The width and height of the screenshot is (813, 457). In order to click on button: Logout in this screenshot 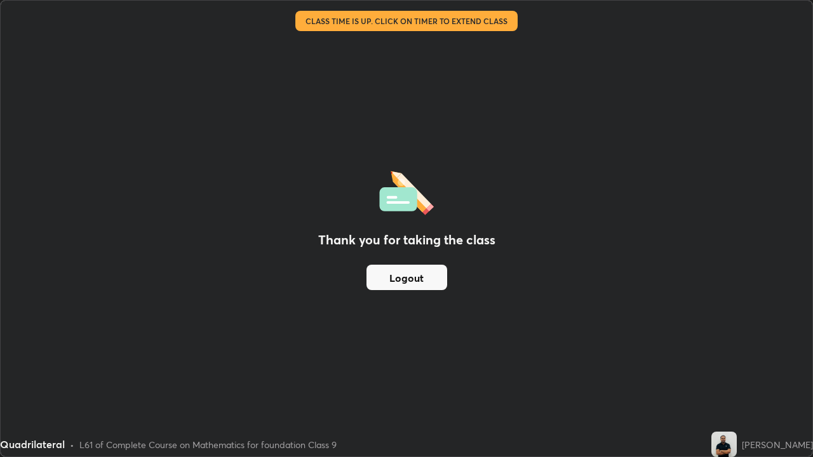, I will do `click(407, 278)`.